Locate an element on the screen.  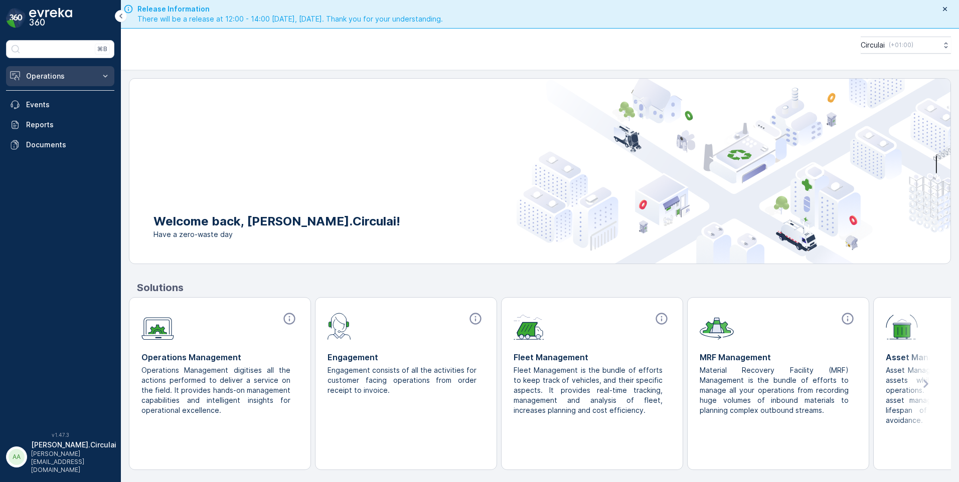
p: Material Recovery Facility (MRF) Management is the bundle of efforts to manage all your operation... is located at coordinates (774, 391).